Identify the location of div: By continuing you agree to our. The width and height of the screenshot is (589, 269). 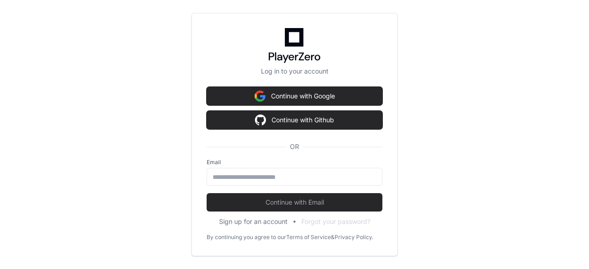
(246, 237).